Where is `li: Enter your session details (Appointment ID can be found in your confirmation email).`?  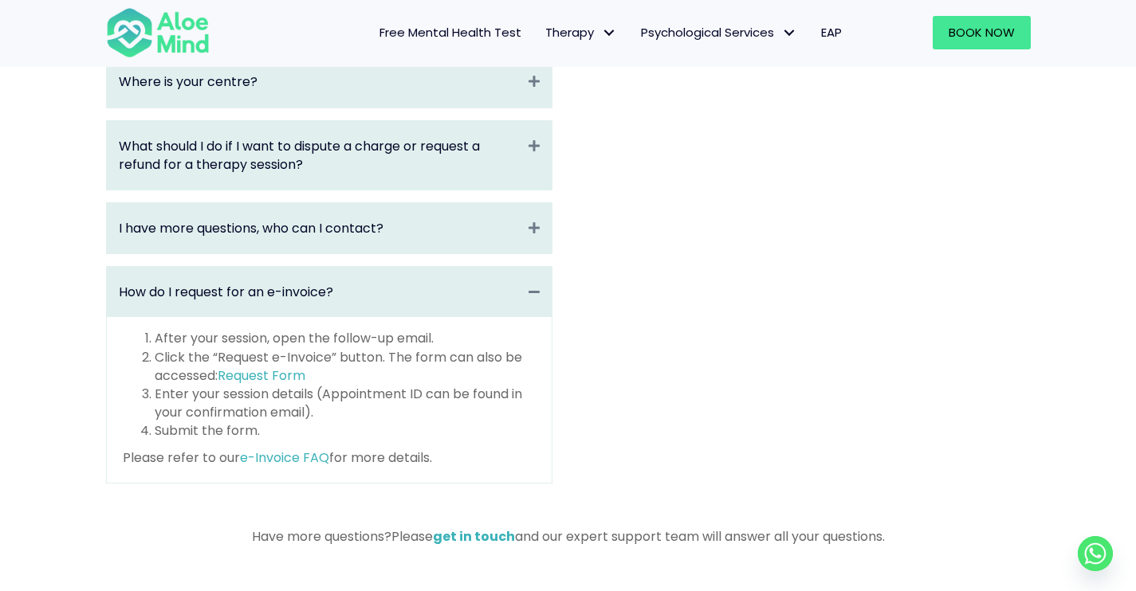
li: Enter your session details (Appointment ID can be found in your confirmation email). is located at coordinates (345, 403).